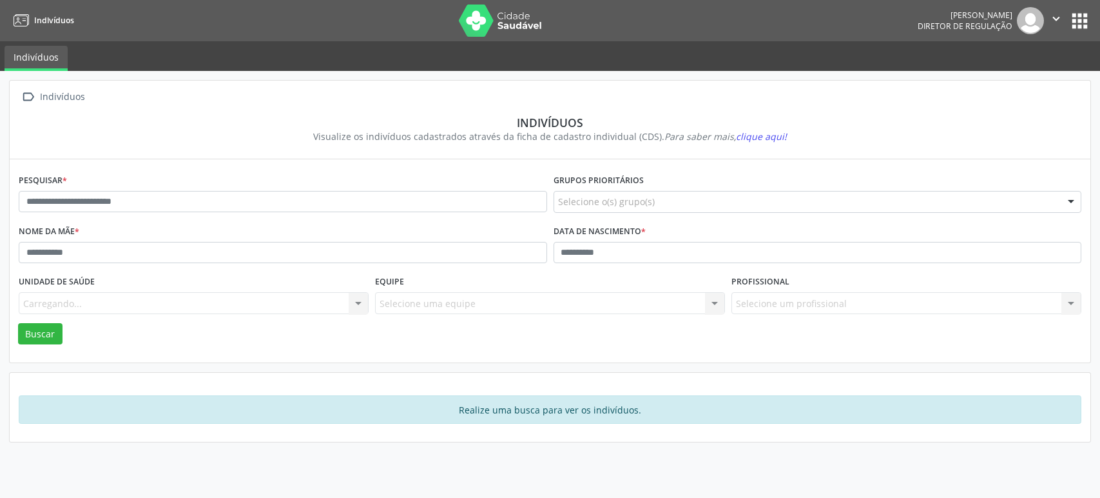 This screenshot has height=498, width=1100. What do you see at coordinates (57, 282) in the screenshot?
I see `label: Unidade de saúde` at bounding box center [57, 282].